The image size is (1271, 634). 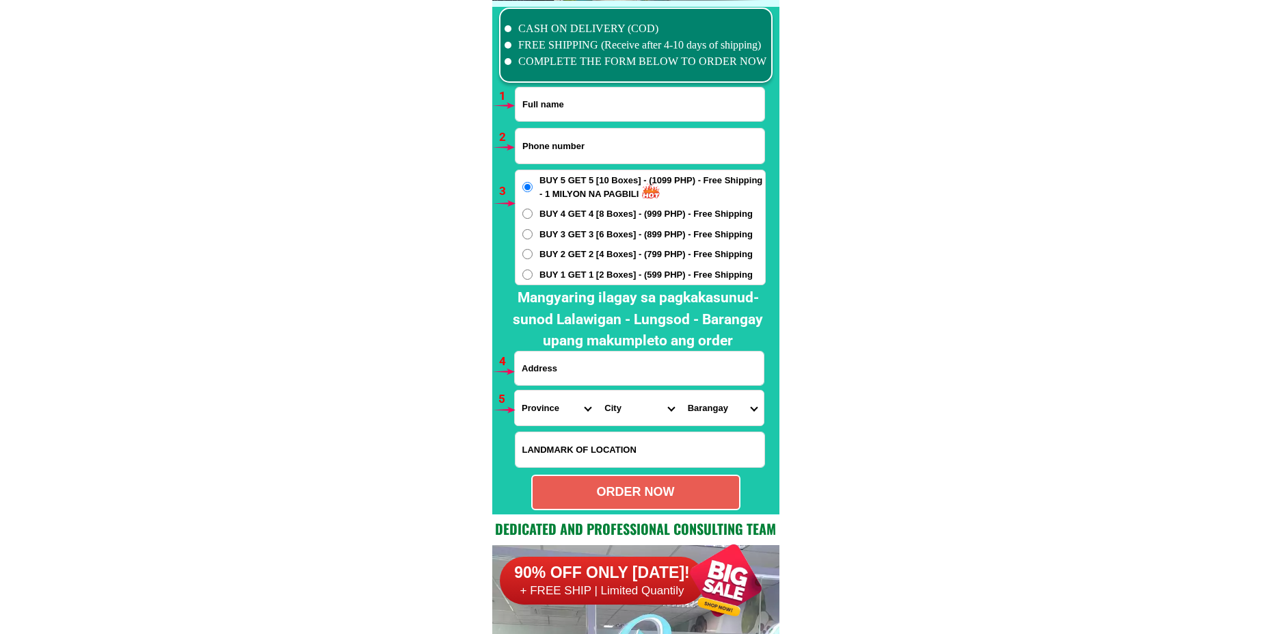 What do you see at coordinates (507, 137) in the screenshot?
I see `h6: 2` at bounding box center [507, 137].